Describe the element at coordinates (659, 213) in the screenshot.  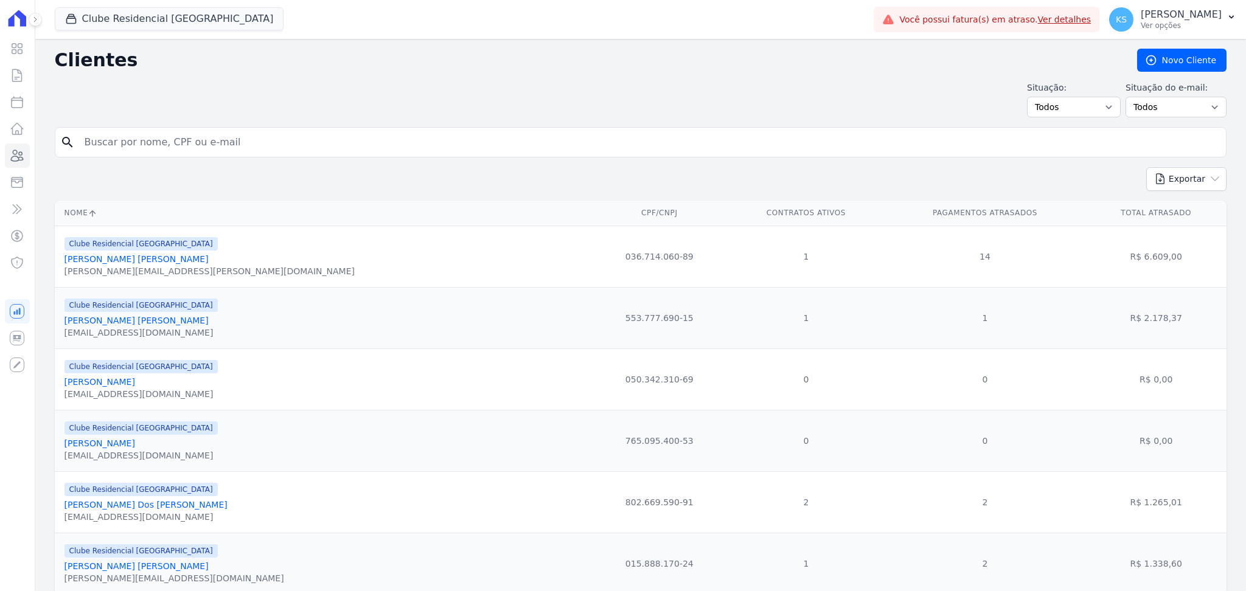
I see `th: CPF/CNPJ` at that location.